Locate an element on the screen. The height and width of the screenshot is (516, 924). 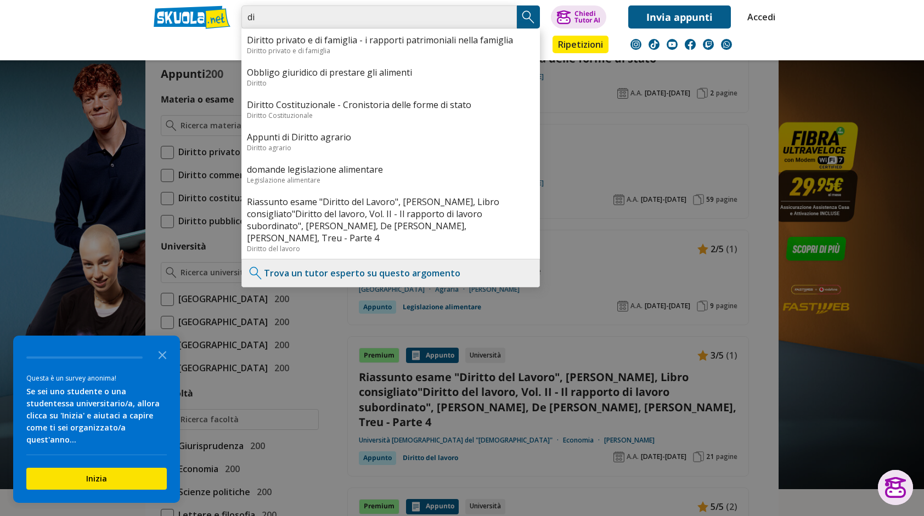
a: Appunti di Diritto agrario is located at coordinates (391, 137).